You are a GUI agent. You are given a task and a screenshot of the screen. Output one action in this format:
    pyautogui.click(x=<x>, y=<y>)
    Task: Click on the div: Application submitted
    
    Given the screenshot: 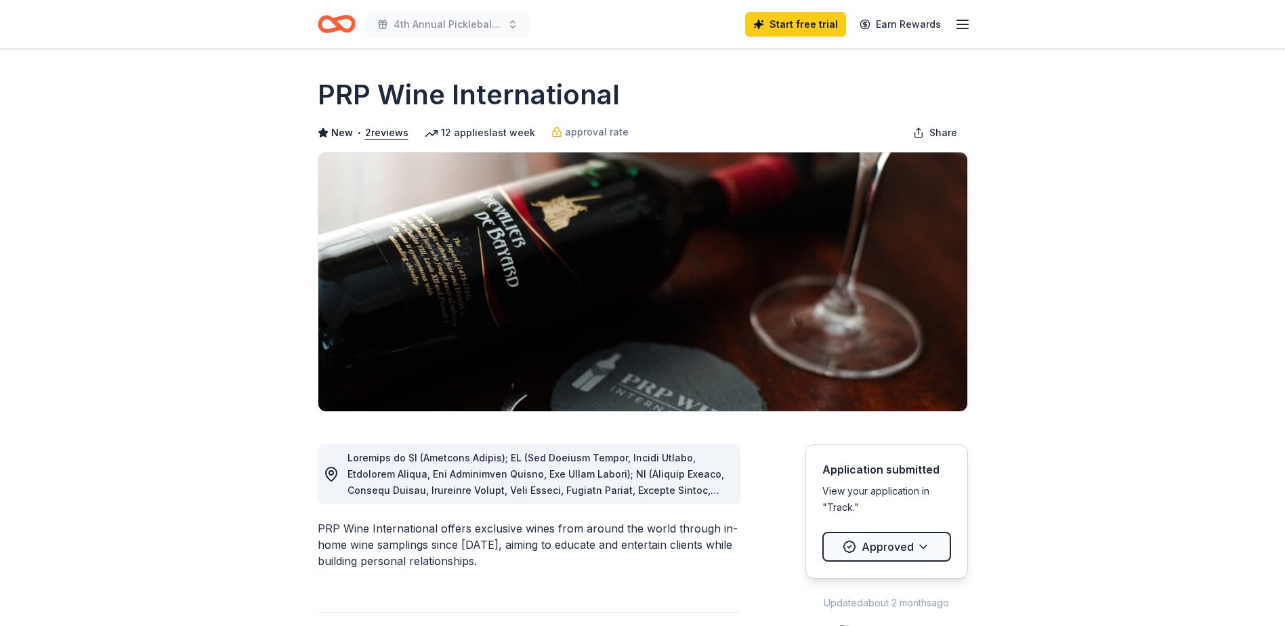 What is the action you would take?
    pyautogui.click(x=886, y=469)
    